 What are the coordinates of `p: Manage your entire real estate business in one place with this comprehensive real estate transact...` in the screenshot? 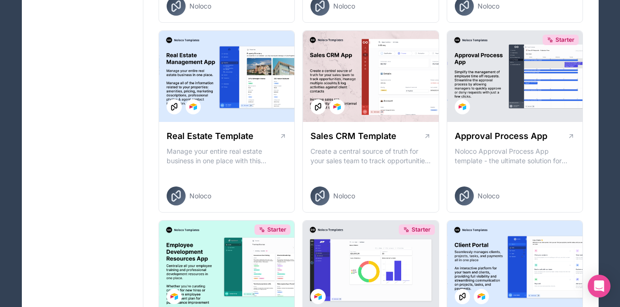 It's located at (227, 156).